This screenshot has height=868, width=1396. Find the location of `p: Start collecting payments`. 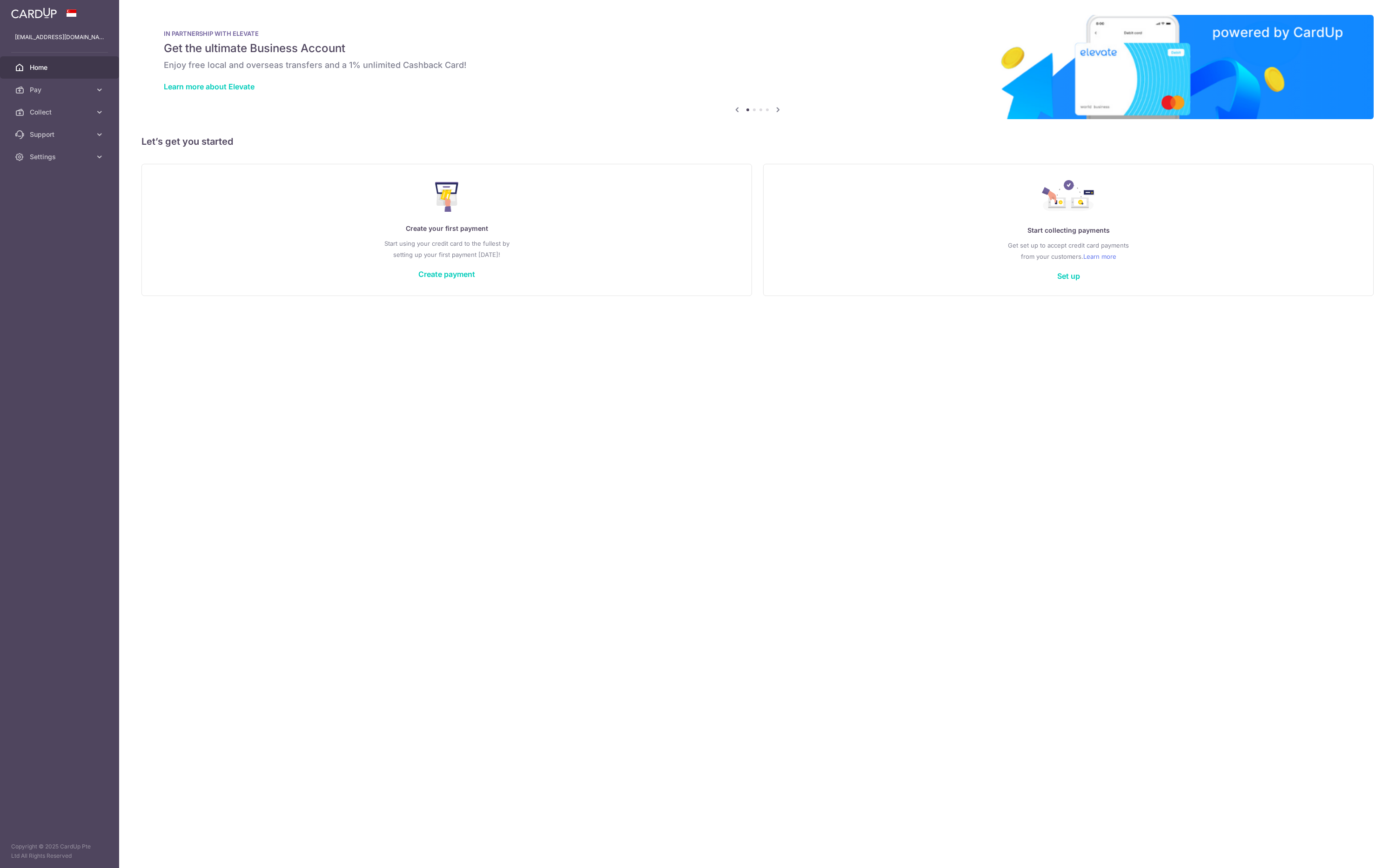

p: Start collecting payments is located at coordinates (1069, 230).